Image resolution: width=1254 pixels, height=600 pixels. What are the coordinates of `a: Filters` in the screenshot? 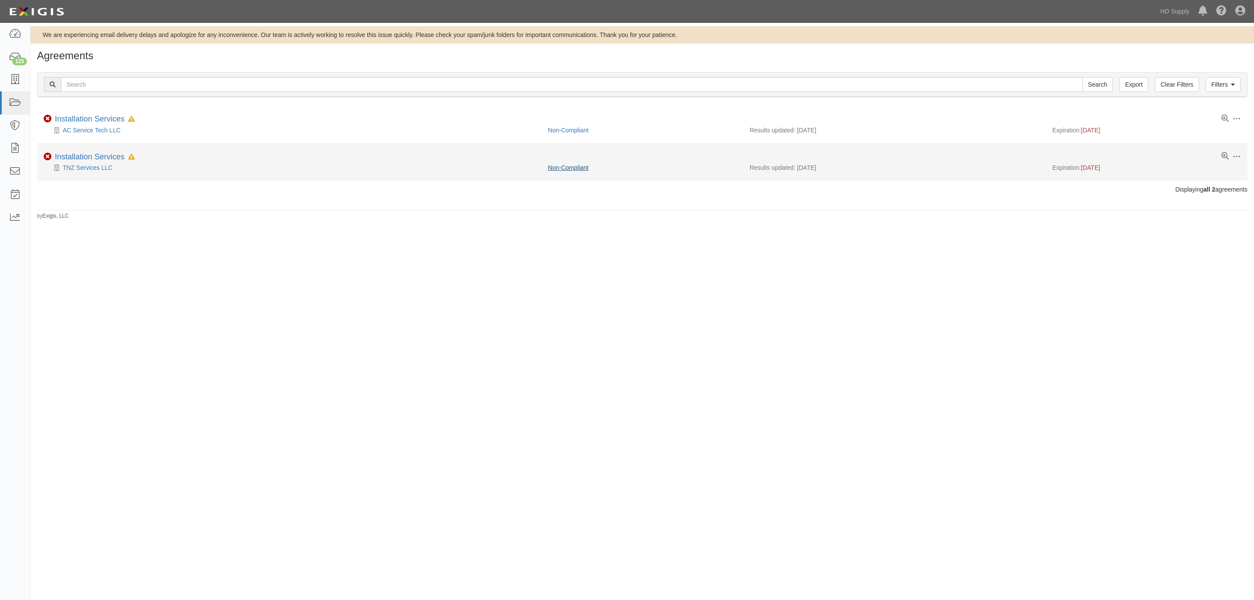 It's located at (1223, 84).